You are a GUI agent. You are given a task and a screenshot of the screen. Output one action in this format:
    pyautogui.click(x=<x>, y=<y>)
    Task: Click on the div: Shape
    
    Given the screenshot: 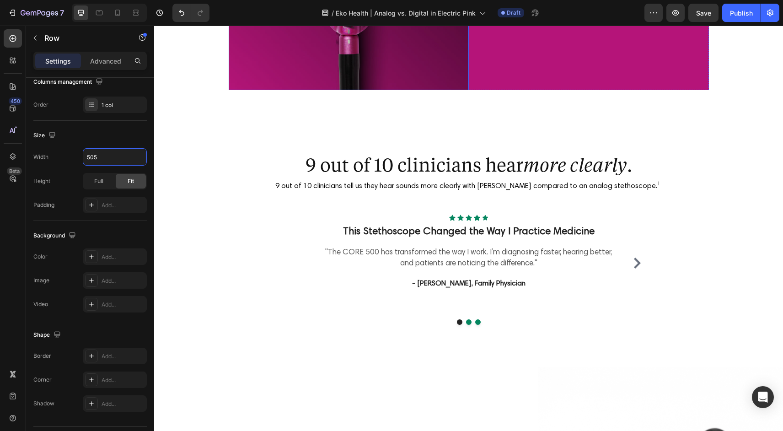 What is the action you would take?
    pyautogui.click(x=48, y=335)
    